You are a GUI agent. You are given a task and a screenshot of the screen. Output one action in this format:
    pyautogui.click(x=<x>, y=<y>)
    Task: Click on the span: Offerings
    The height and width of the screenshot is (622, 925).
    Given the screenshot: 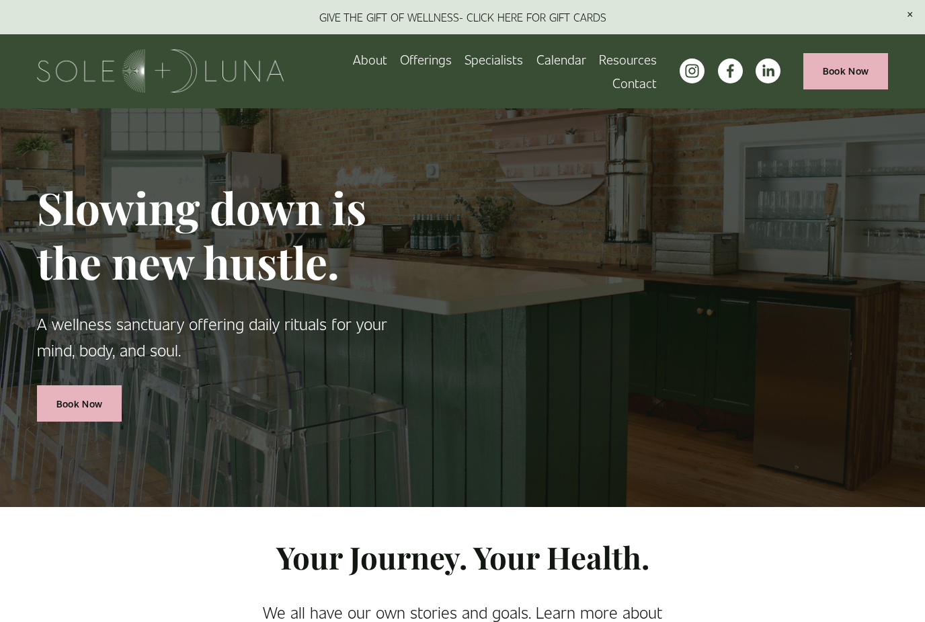 What is the action you would take?
    pyautogui.click(x=425, y=59)
    